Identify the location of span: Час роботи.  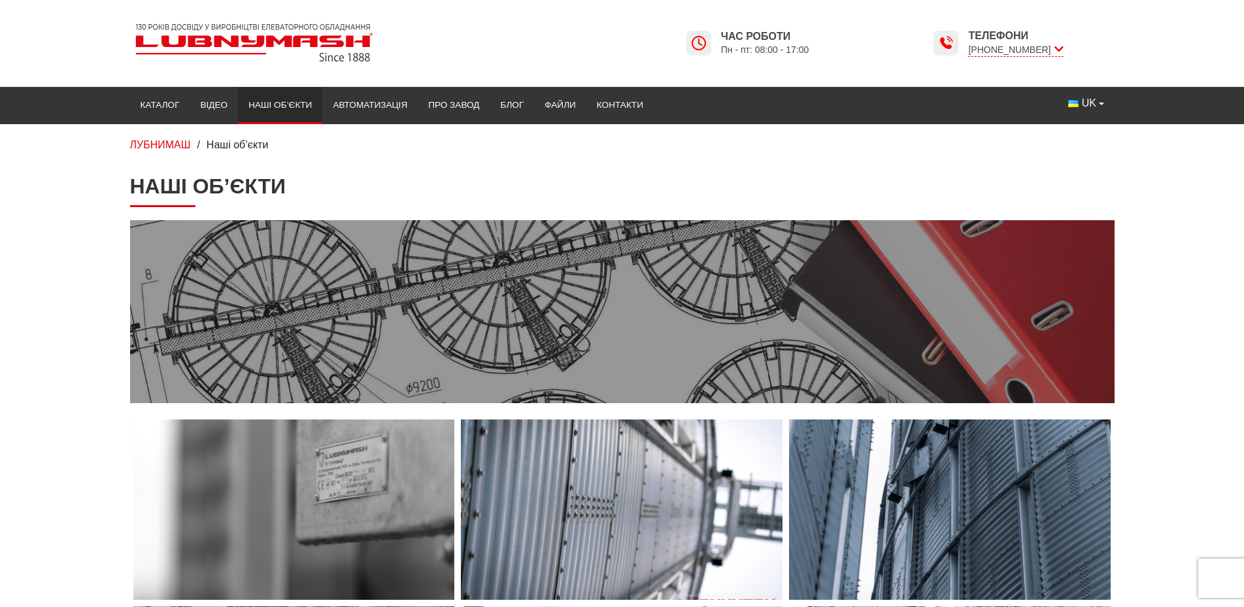
(765, 37).